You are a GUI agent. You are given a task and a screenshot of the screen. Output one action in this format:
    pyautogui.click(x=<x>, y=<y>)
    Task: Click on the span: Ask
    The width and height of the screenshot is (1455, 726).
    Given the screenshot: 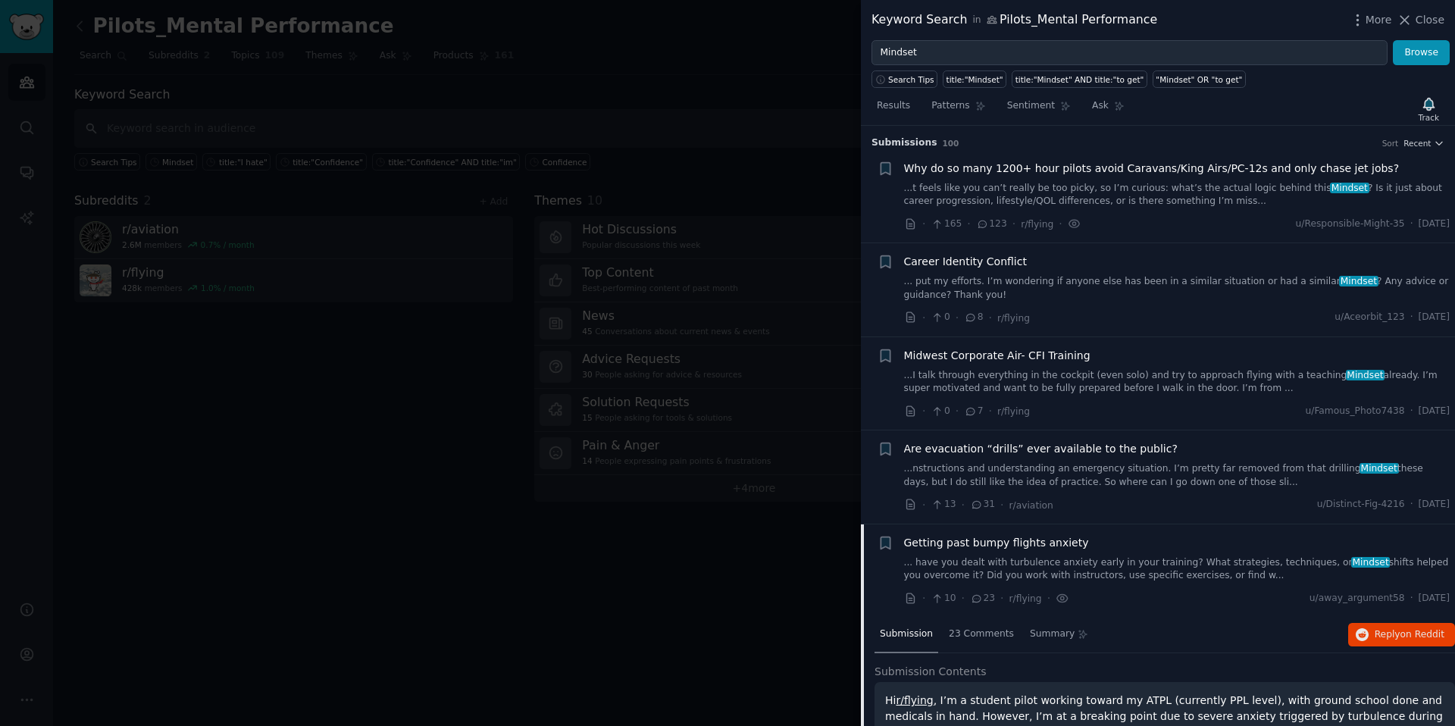 What is the action you would take?
    pyautogui.click(x=1100, y=106)
    